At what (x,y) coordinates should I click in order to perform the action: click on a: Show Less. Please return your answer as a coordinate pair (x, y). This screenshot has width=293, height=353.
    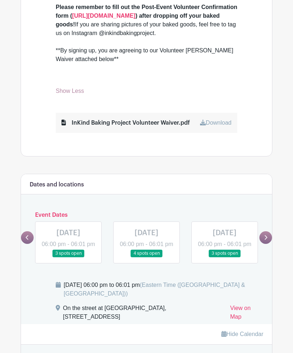
    Looking at the image, I should click on (70, 92).